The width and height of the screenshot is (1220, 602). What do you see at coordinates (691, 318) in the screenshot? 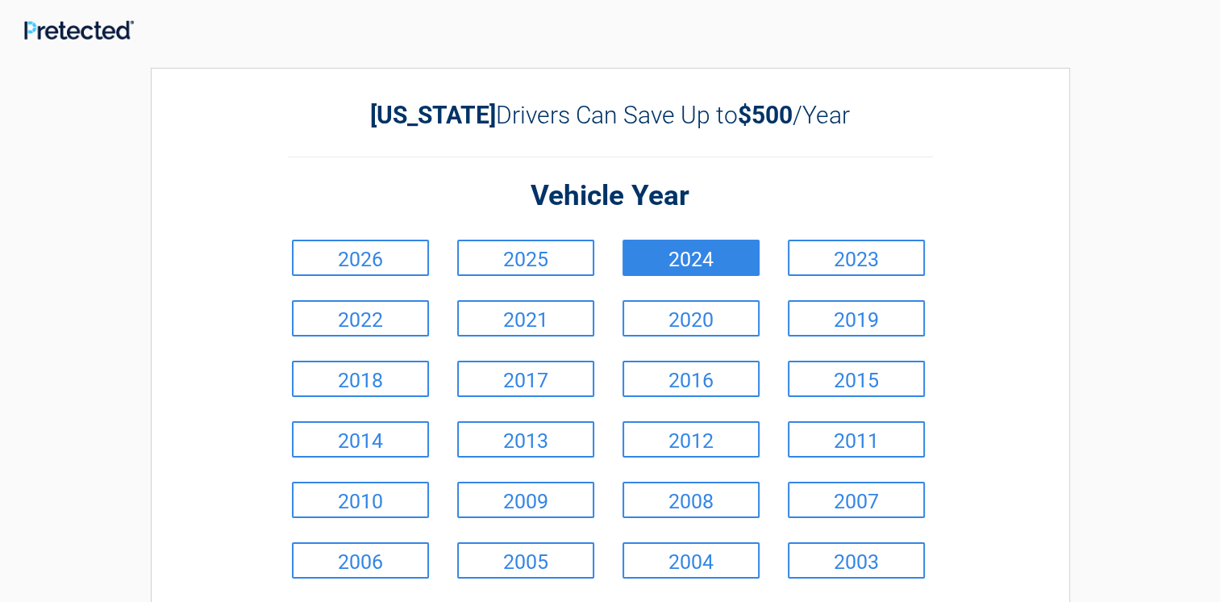
I see `a: 2020` at bounding box center [691, 318].